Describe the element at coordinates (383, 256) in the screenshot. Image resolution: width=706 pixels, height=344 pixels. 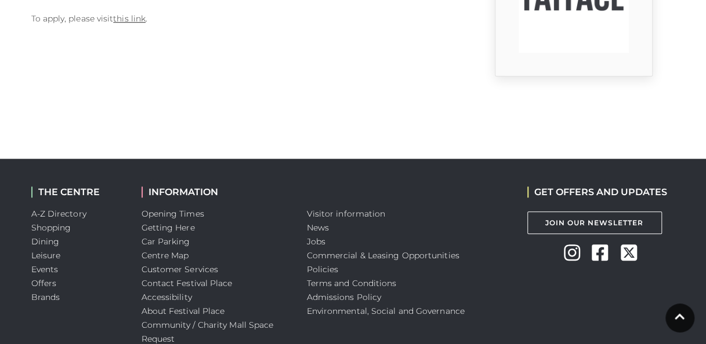
I see `a: Commercial & Leasing Opportunities` at that location.